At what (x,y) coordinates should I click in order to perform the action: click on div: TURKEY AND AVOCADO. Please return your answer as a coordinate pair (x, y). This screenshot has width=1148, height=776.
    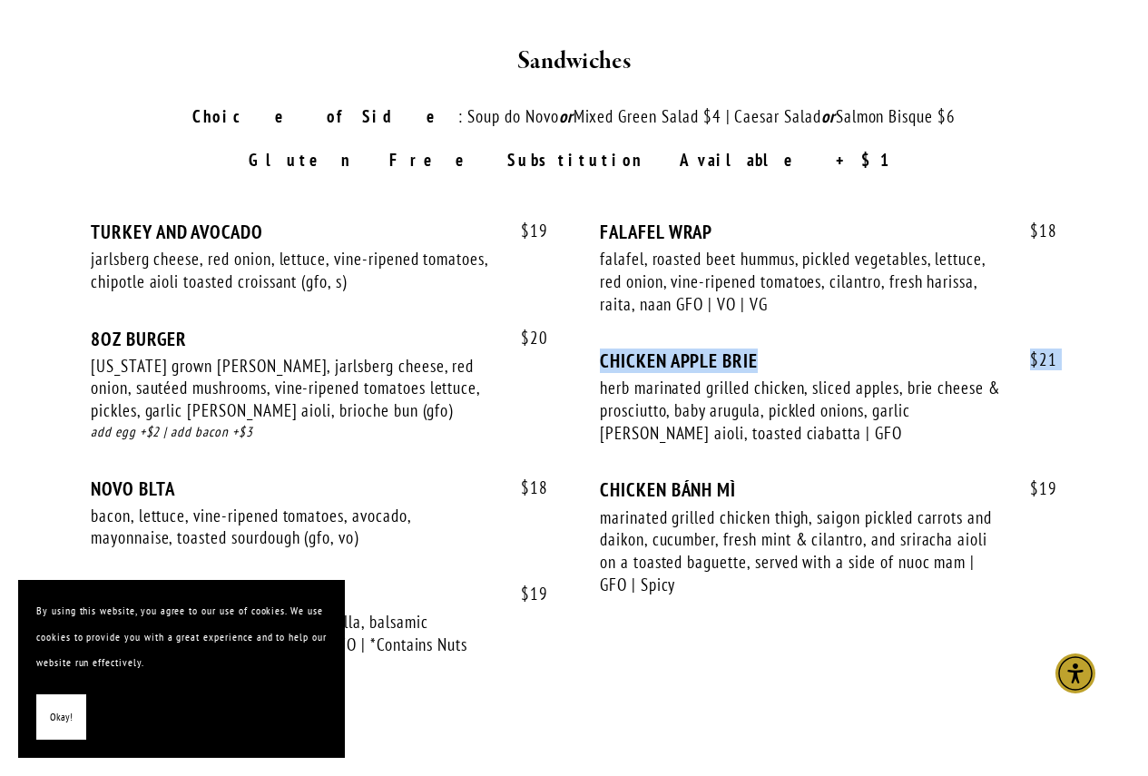
    Looking at the image, I should click on (319, 231).